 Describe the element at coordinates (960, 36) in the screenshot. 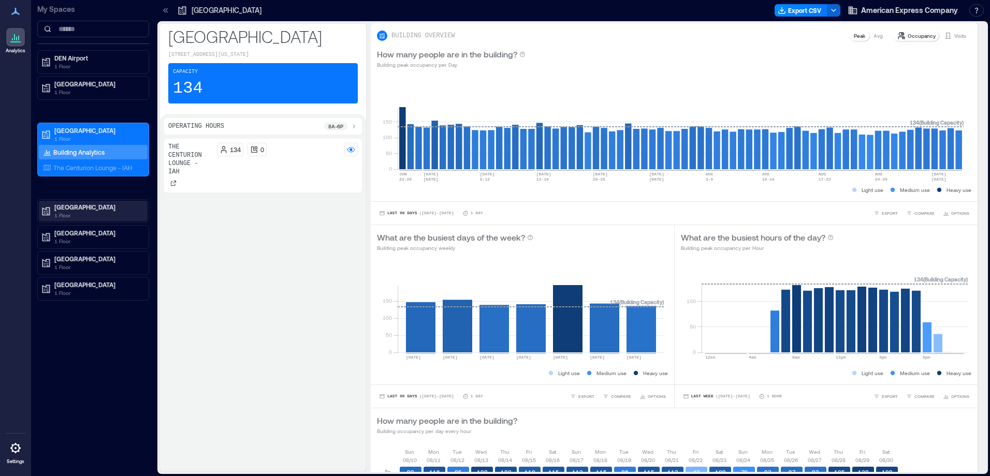

I see `p: Visits` at that location.